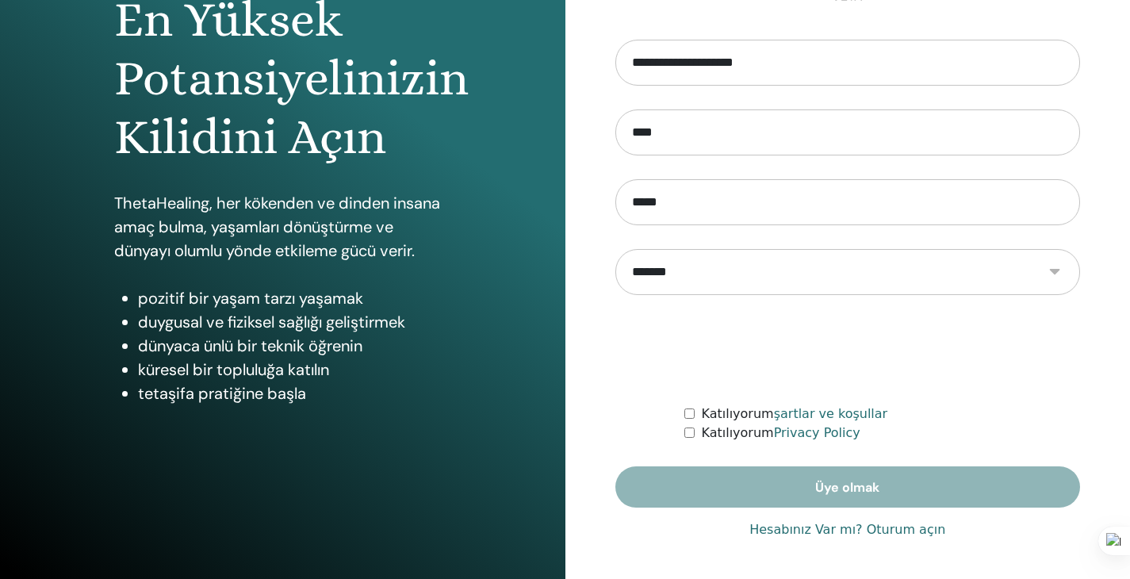 The width and height of the screenshot is (1130, 579). Describe the element at coordinates (294, 369) in the screenshot. I see `li: küresel bir topluluğa katılın` at that location.